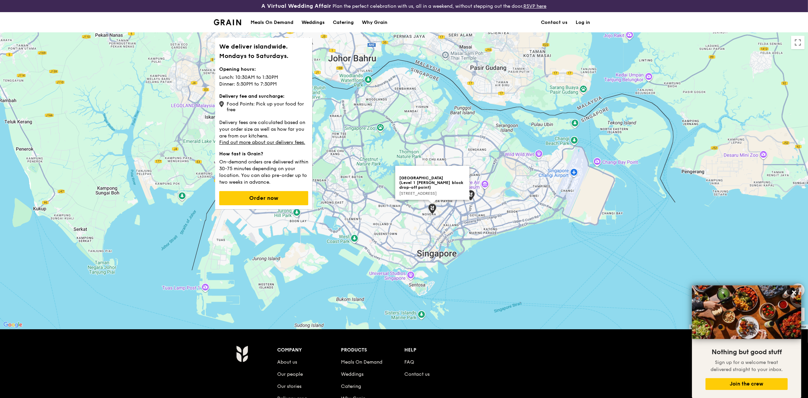 Image resolution: width=808 pixels, height=398 pixels. I want to click on button: Close, so click(794, 293).